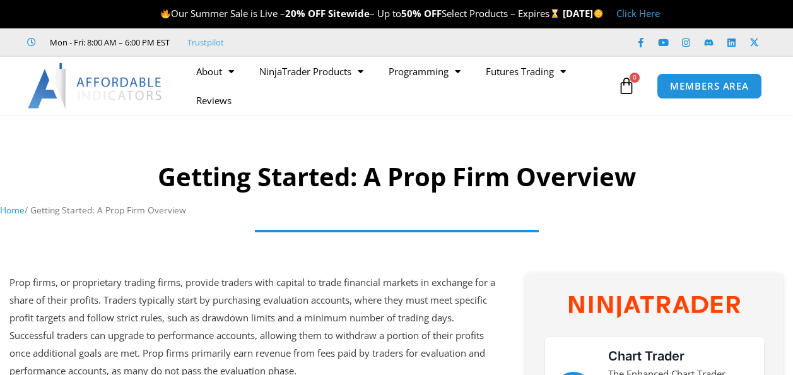 The width and height of the screenshot is (793, 375). What do you see at coordinates (215, 71) in the screenshot?
I see `a: About` at bounding box center [215, 71].